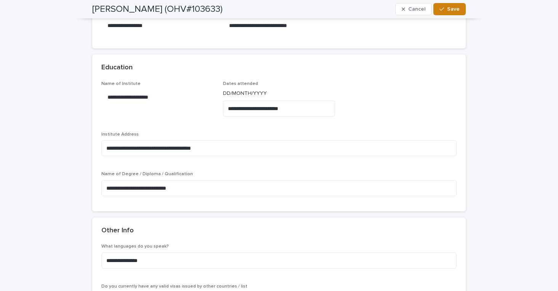  What do you see at coordinates (117, 68) in the screenshot?
I see `h2: Education` at bounding box center [117, 68].